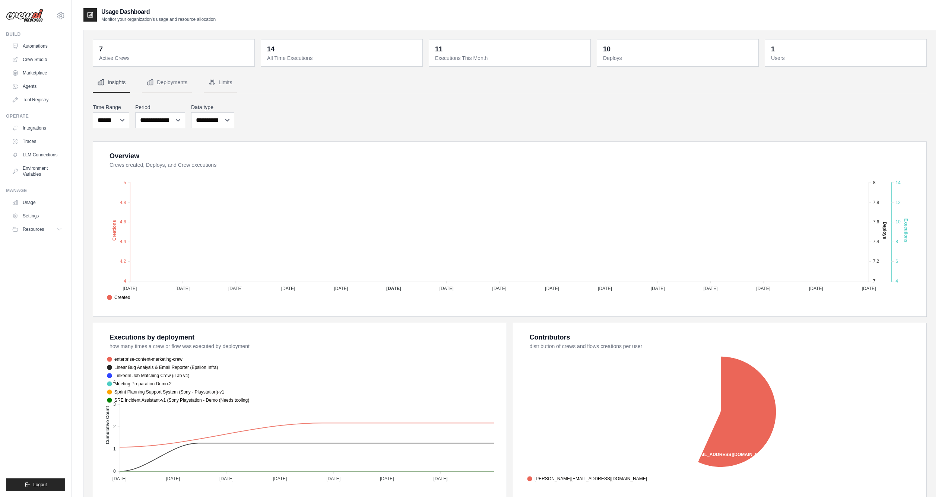  What do you see at coordinates (678, 58) in the screenshot?
I see `dt: Deploys` at bounding box center [678, 58].